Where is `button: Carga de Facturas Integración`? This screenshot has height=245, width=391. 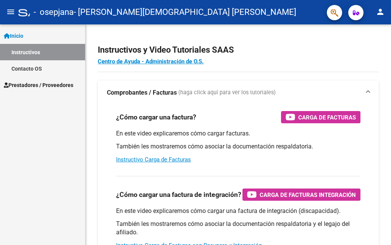 button: Carga de Facturas Integración is located at coordinates (301, 195).